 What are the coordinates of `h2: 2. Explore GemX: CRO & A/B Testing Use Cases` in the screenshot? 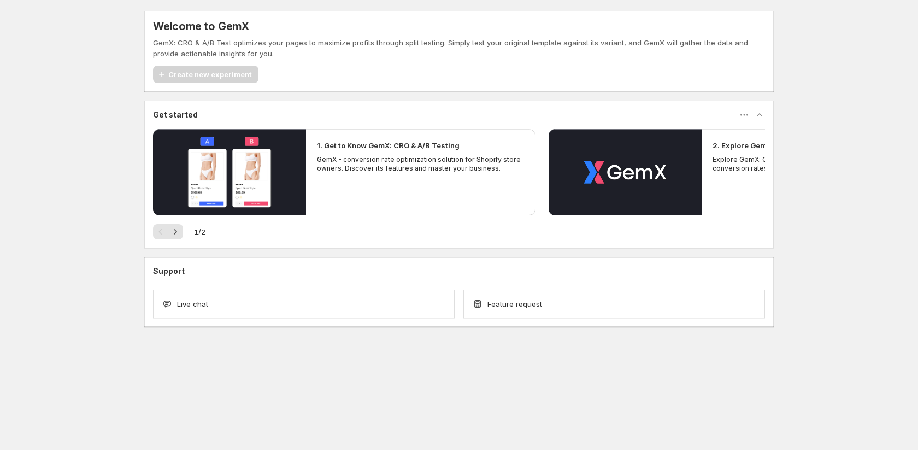 It's located at (798, 145).